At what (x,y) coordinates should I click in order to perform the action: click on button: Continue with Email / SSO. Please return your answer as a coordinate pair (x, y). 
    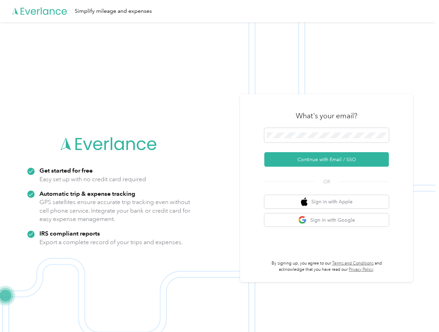
    Looking at the image, I should click on (326, 159).